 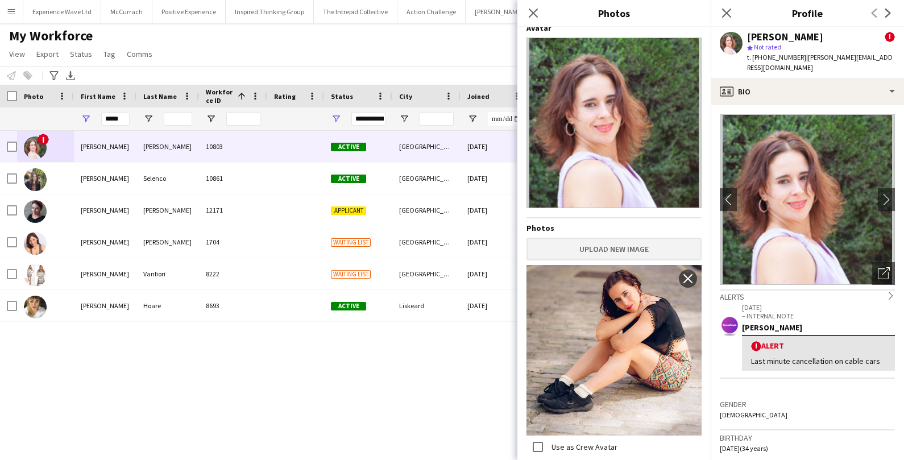 What do you see at coordinates (818, 346) in the screenshot?
I see `div: Alert` at bounding box center [818, 346].